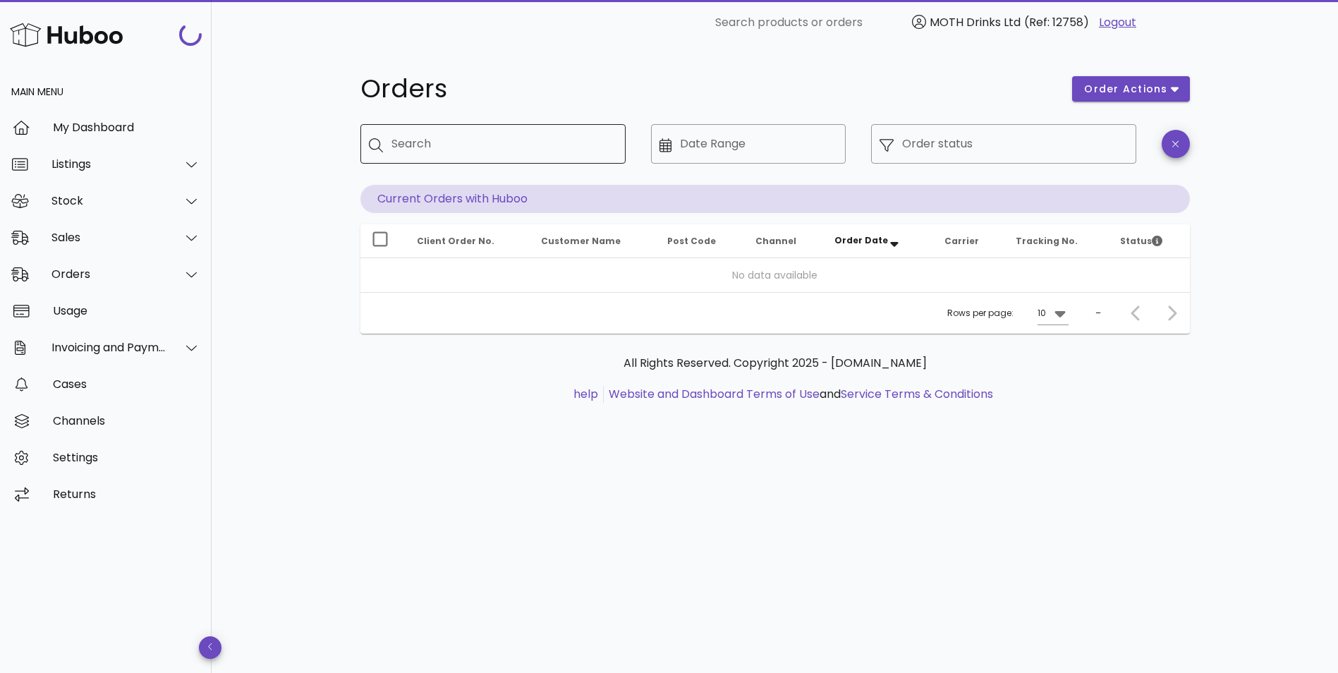  Describe the element at coordinates (1126, 89) in the screenshot. I see `span: order actions` at that location.